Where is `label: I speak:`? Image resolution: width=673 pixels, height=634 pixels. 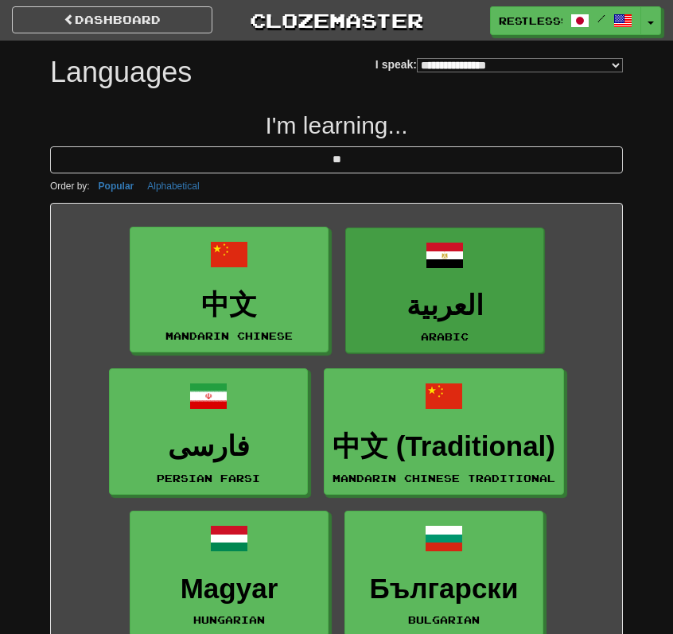
label: I speak: is located at coordinates (499, 64).